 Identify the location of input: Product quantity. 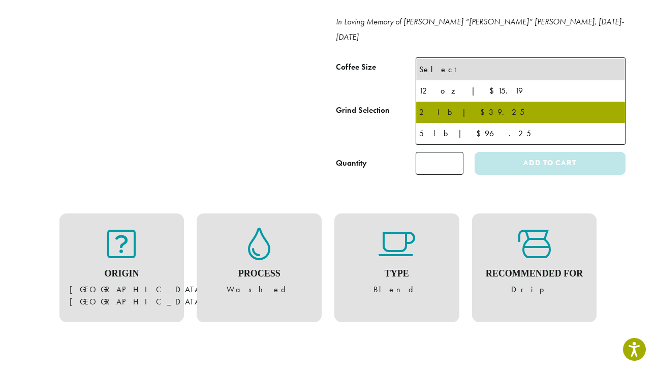
(440, 163).